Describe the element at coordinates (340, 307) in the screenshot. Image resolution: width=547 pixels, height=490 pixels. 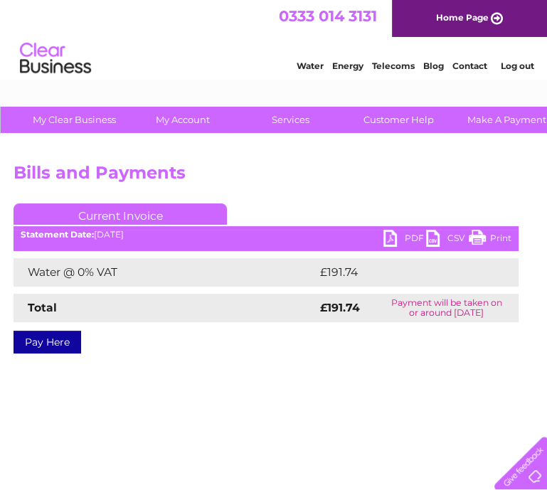
I see `strong: £191.74` at that location.